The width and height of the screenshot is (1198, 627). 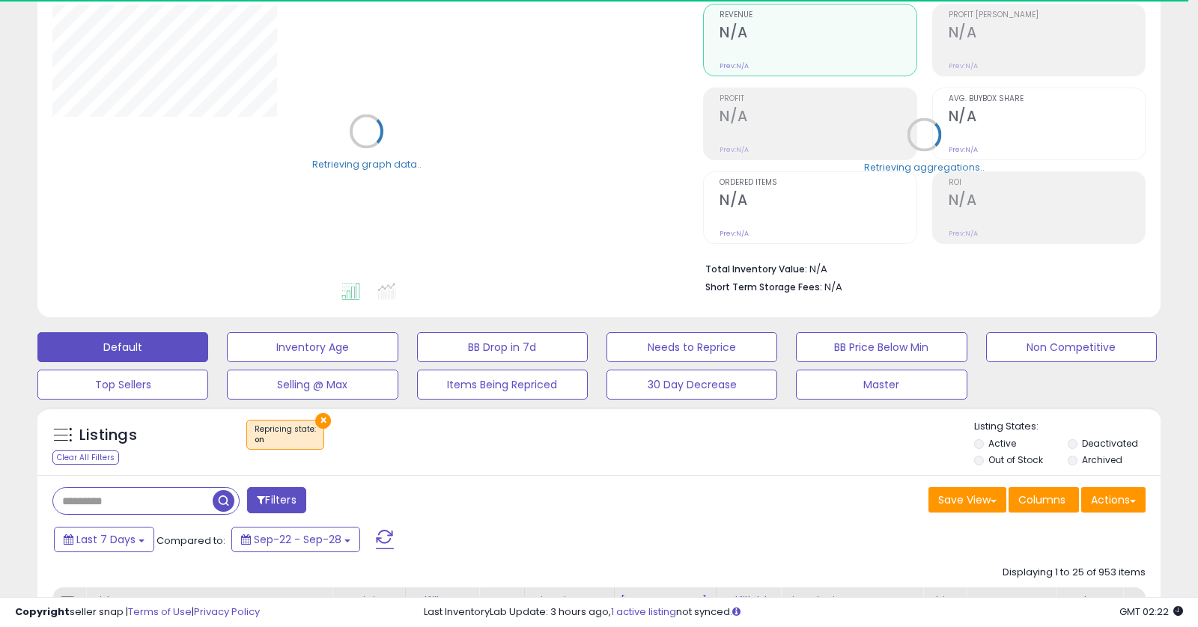 What do you see at coordinates (108, 436) in the screenshot?
I see `h5: Listings` at bounding box center [108, 436].